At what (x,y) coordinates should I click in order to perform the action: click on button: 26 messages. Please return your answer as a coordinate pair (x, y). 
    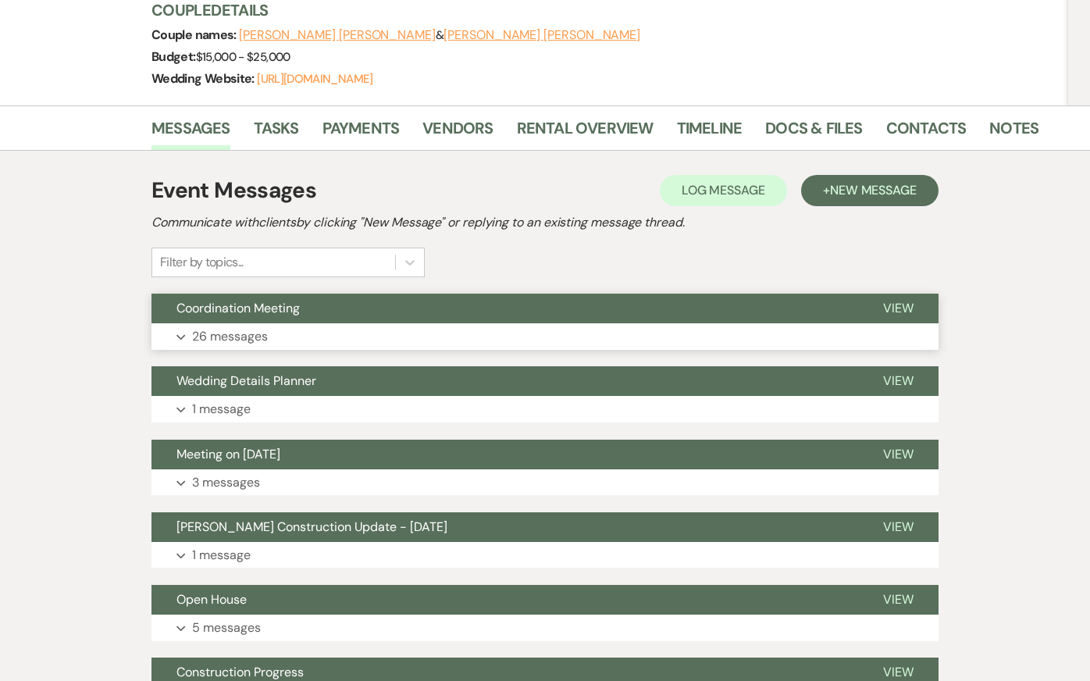
    Looking at the image, I should click on (545, 337).